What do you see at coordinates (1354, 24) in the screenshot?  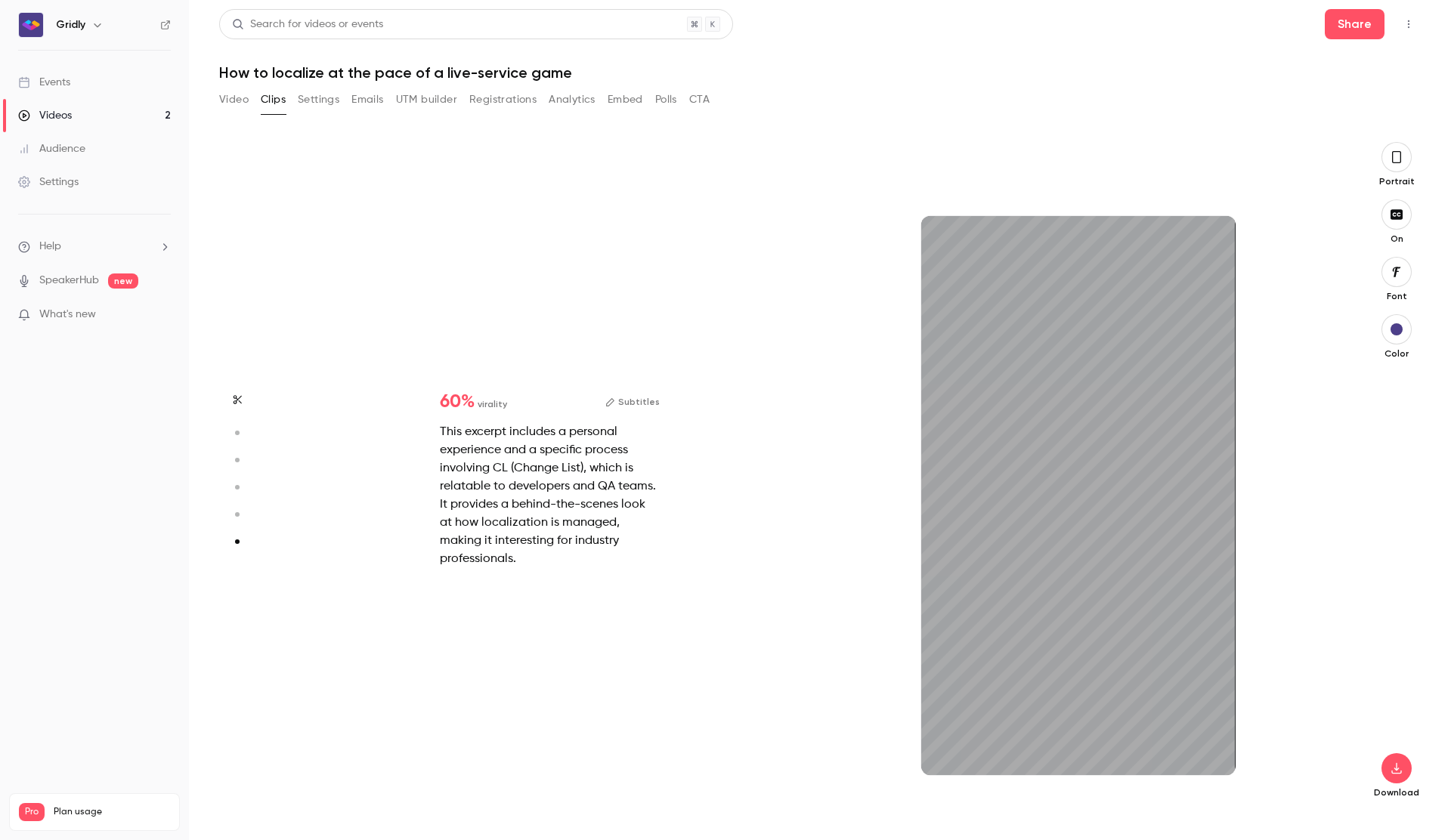 I see `button: Share` at bounding box center [1354, 24].